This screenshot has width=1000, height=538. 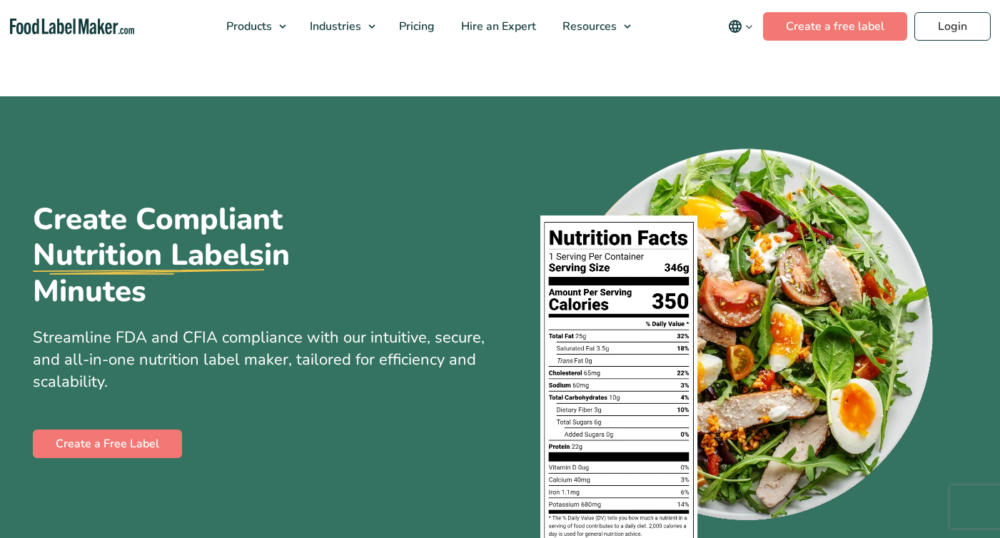 What do you see at coordinates (497, 26) in the screenshot?
I see `span: Hire an Expert` at bounding box center [497, 26].